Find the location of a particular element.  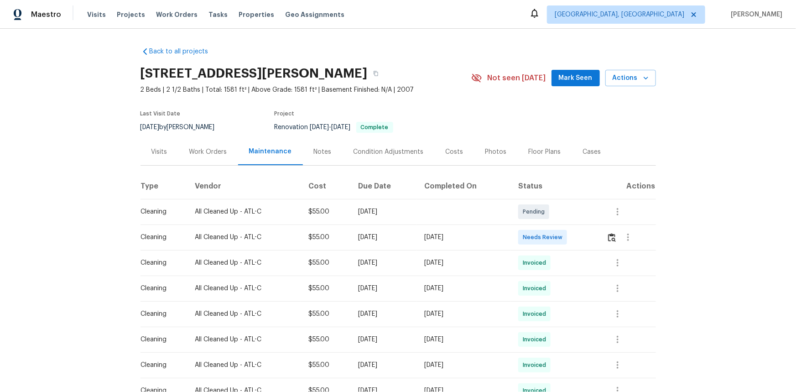

th: Completed On is located at coordinates (464, 186).